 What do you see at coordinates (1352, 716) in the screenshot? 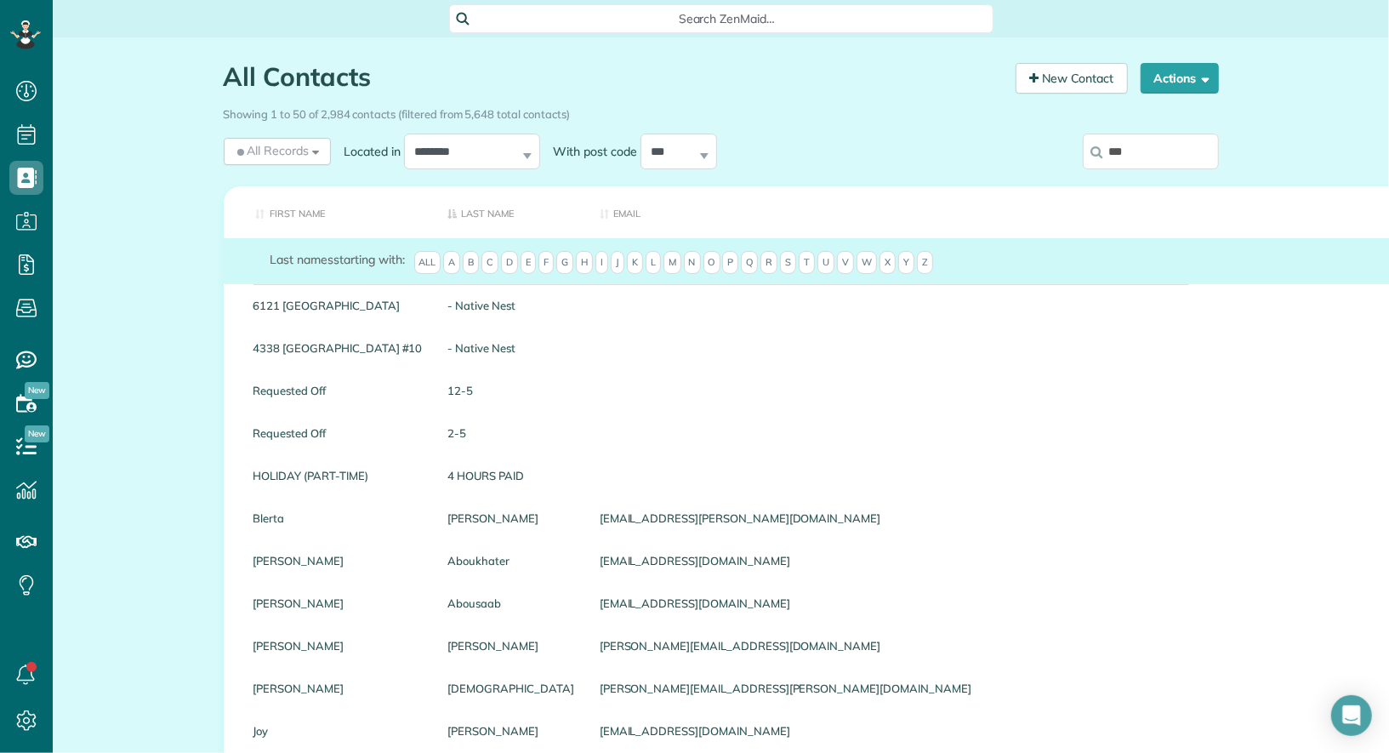
I see `div: Open Intercom Messenger` at bounding box center [1352, 716].